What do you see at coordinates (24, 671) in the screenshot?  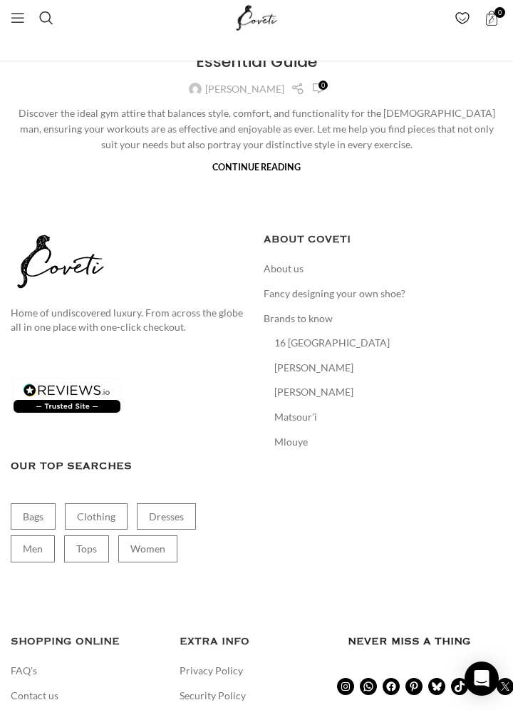 I see `a: FAQ’s` at bounding box center [24, 671].